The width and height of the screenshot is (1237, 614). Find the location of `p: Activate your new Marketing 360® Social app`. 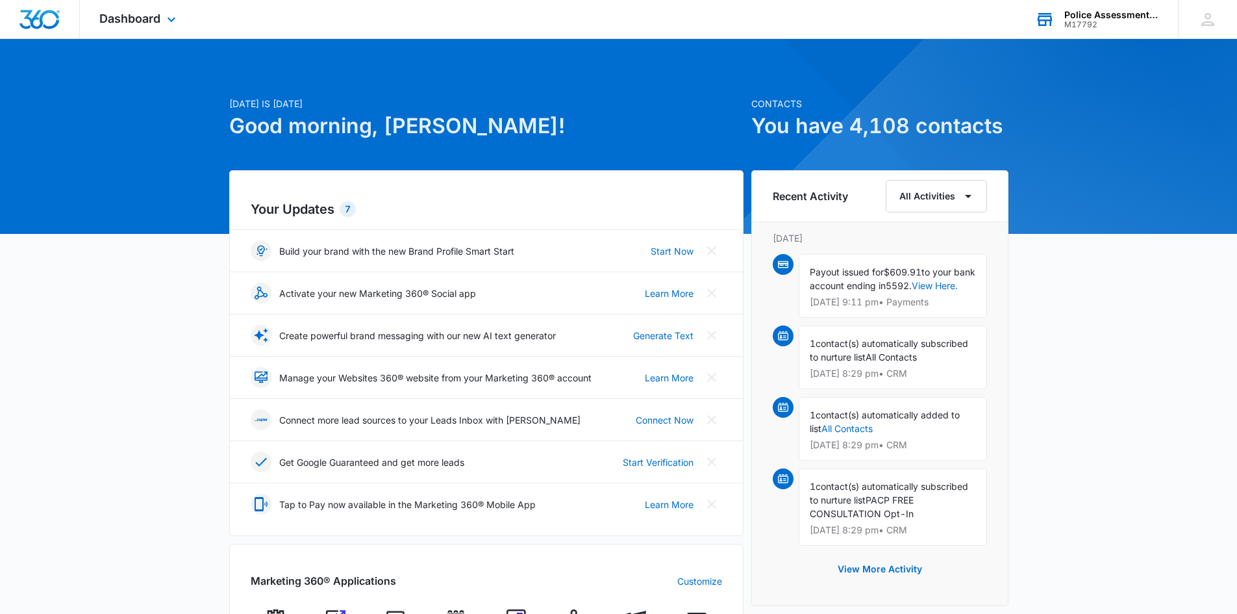

p: Activate your new Marketing 360® Social app is located at coordinates (377, 293).